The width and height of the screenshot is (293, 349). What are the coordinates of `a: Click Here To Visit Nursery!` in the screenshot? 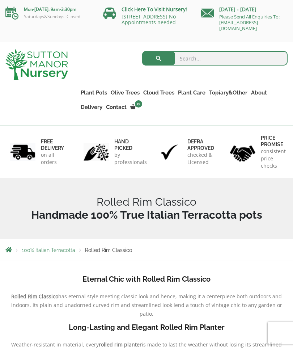 It's located at (154, 9).